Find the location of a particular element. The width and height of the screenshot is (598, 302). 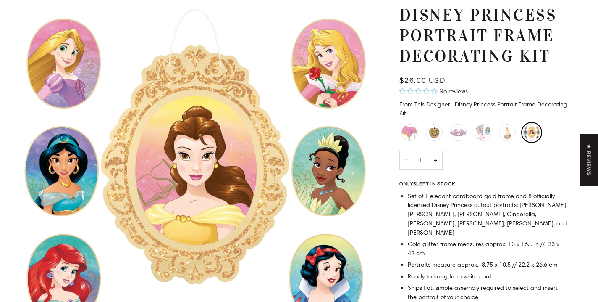

li: Disney Princess Portrait Frame Decorating Kit is located at coordinates (532, 132).